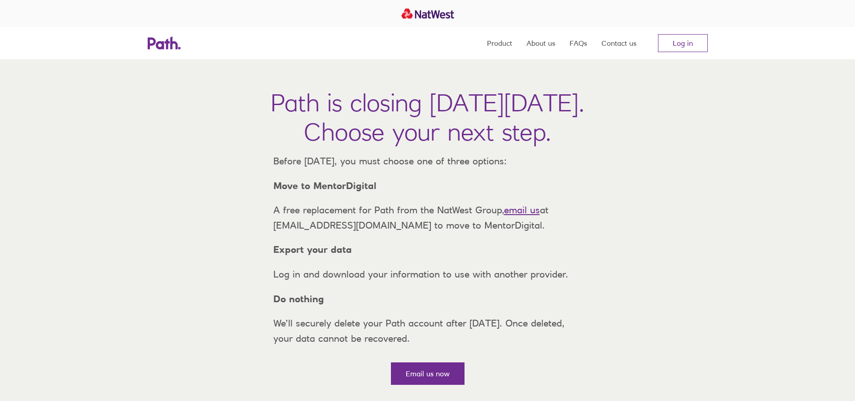  Describe the element at coordinates (619, 43) in the screenshot. I see `a: Contact us` at that location.